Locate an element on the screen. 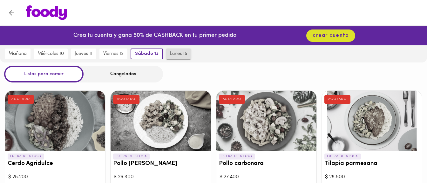 This screenshot has height=183, width=427. span: mañana is located at coordinates (17, 54).